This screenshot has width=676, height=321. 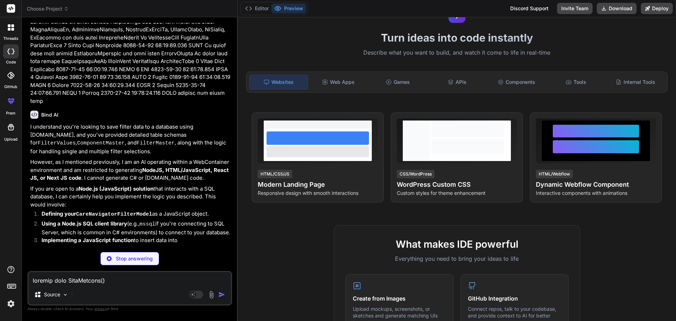 I want to click on img: attachment, so click(x=211, y=294).